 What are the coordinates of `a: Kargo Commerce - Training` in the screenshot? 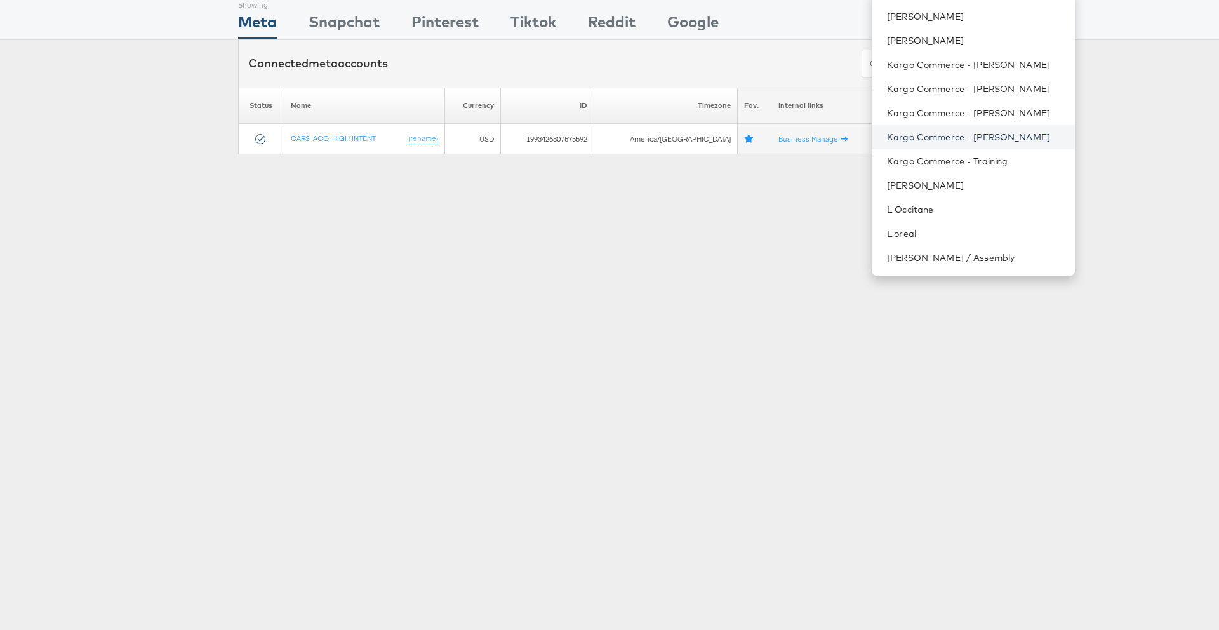 It's located at (975, 161).